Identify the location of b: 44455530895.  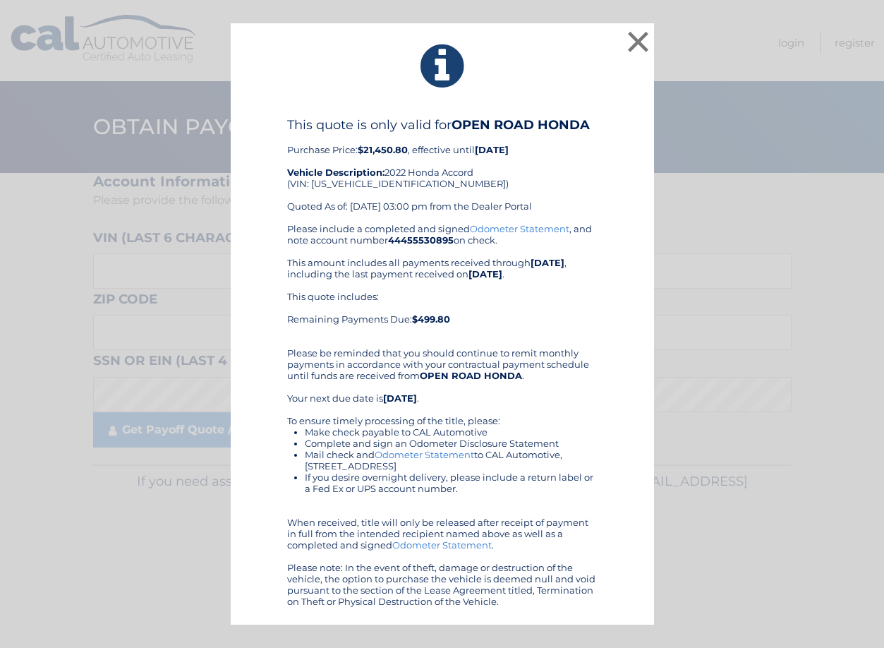
(420, 240).